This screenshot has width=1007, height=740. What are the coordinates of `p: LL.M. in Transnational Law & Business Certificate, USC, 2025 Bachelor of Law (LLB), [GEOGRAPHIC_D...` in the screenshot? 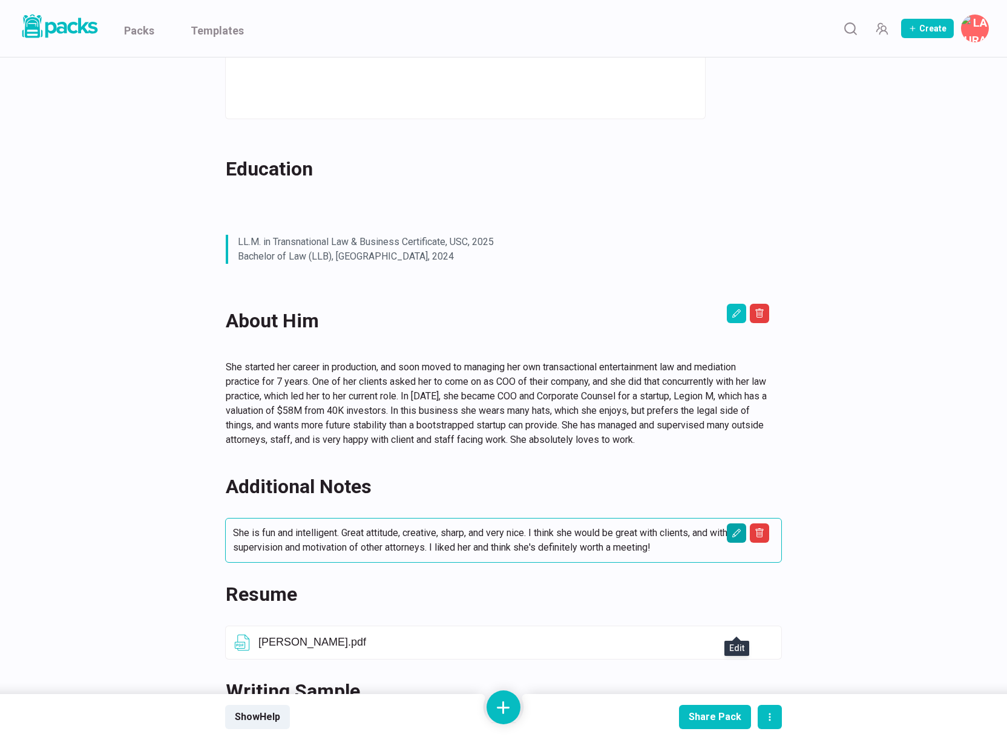 It's located at (497, 249).